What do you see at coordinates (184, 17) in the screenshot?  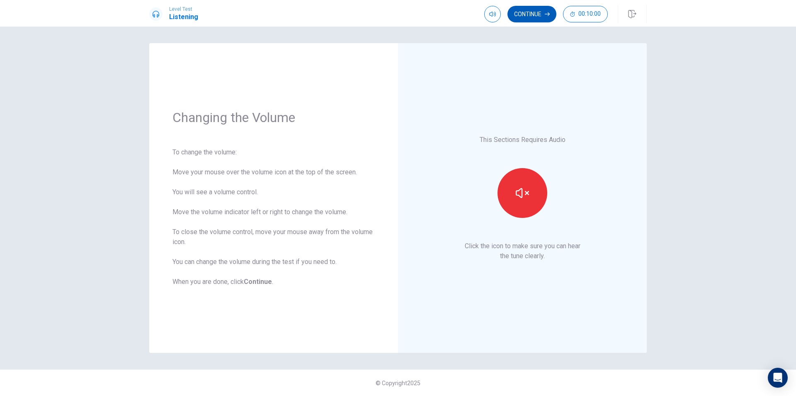 I see `h1: Listening` at bounding box center [184, 17].